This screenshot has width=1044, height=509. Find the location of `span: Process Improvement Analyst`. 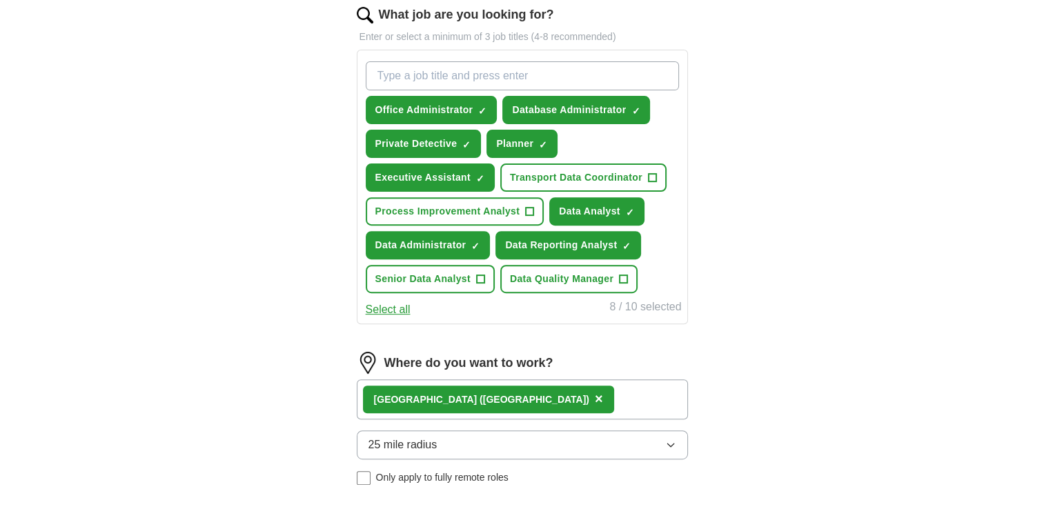

span: Process Improvement Analyst is located at coordinates (448, 211).